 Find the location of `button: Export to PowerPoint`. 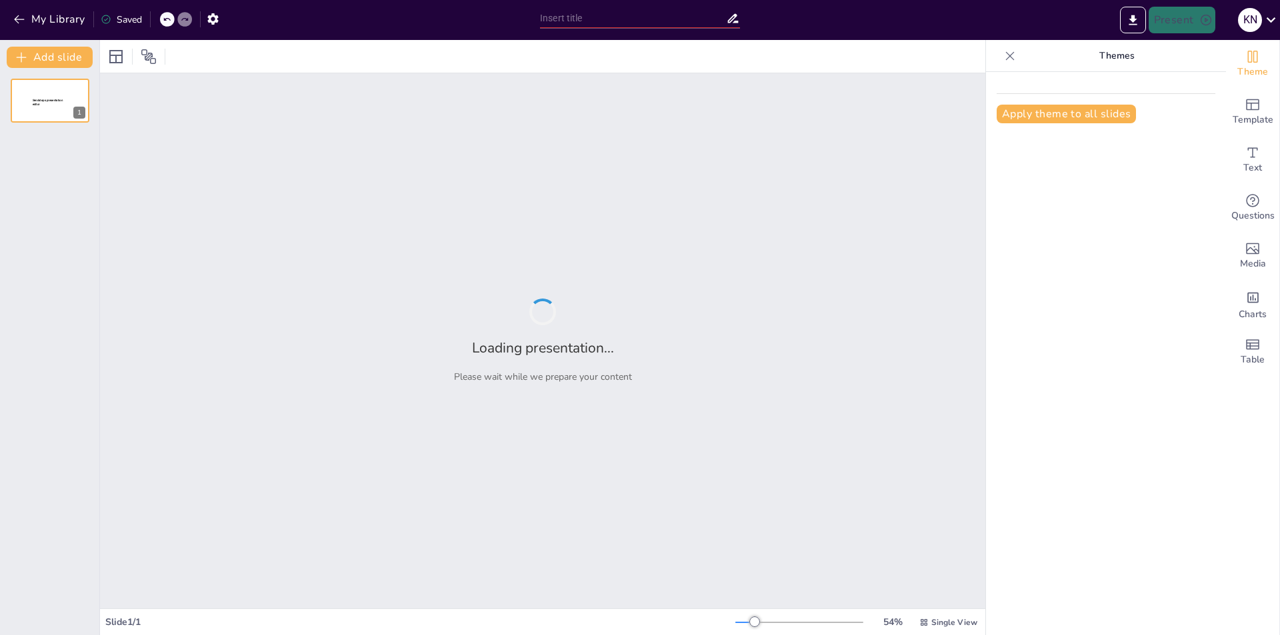

button: Export to PowerPoint is located at coordinates (1133, 20).